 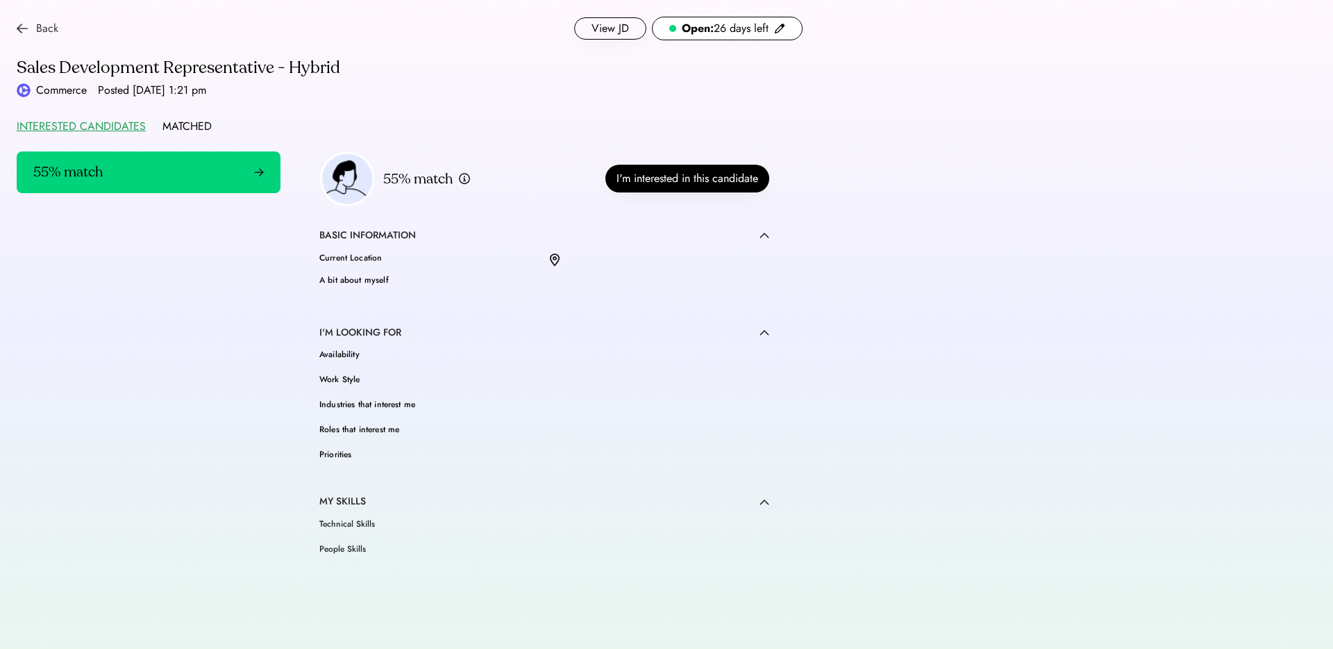 What do you see at coordinates (24, 90) in the screenshot?
I see `img: poweredbycommerce_logo.jpeg` at bounding box center [24, 90].